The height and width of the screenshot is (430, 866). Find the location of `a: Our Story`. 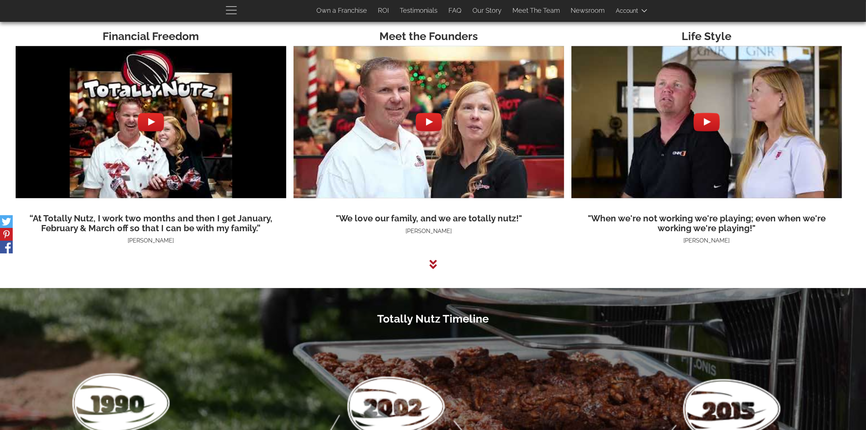

a: Our Story is located at coordinates (488, 11).